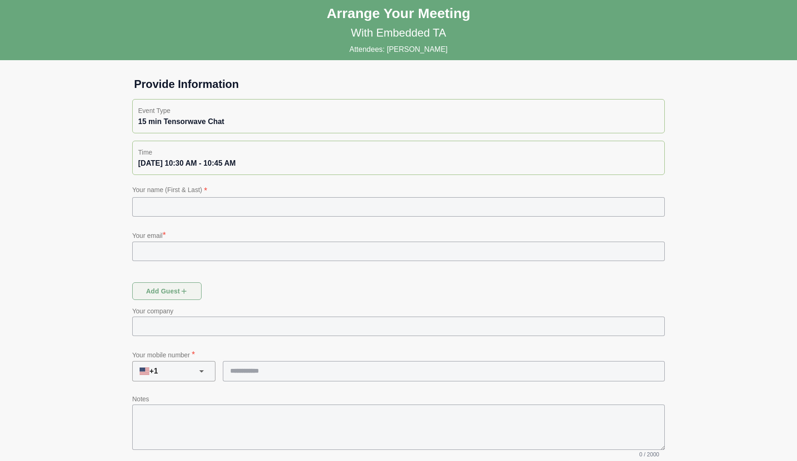 The image size is (797, 461). What do you see at coordinates (399, 33) in the screenshot?
I see `p: With Embedded TA` at bounding box center [399, 33].